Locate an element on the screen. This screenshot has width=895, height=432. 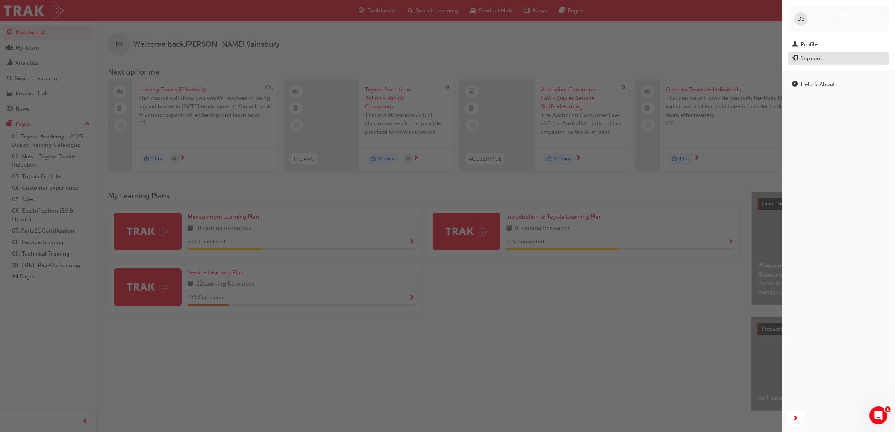
span: 1 is located at coordinates (888, 409).